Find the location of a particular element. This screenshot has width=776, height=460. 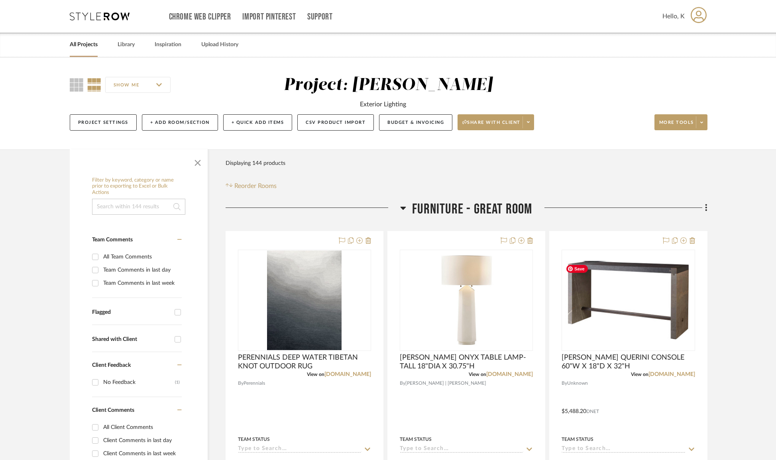

img: BAKER ONYX TABLE LAMP- TALL 18"DIA X 30.75"H is located at coordinates (466, 300).